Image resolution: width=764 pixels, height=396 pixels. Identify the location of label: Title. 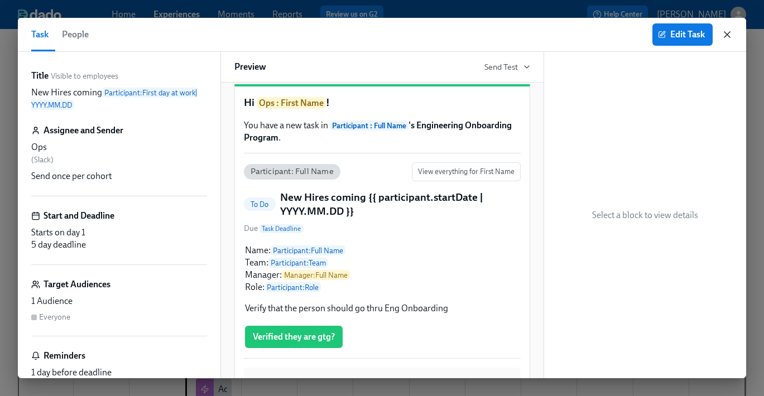
(40, 76).